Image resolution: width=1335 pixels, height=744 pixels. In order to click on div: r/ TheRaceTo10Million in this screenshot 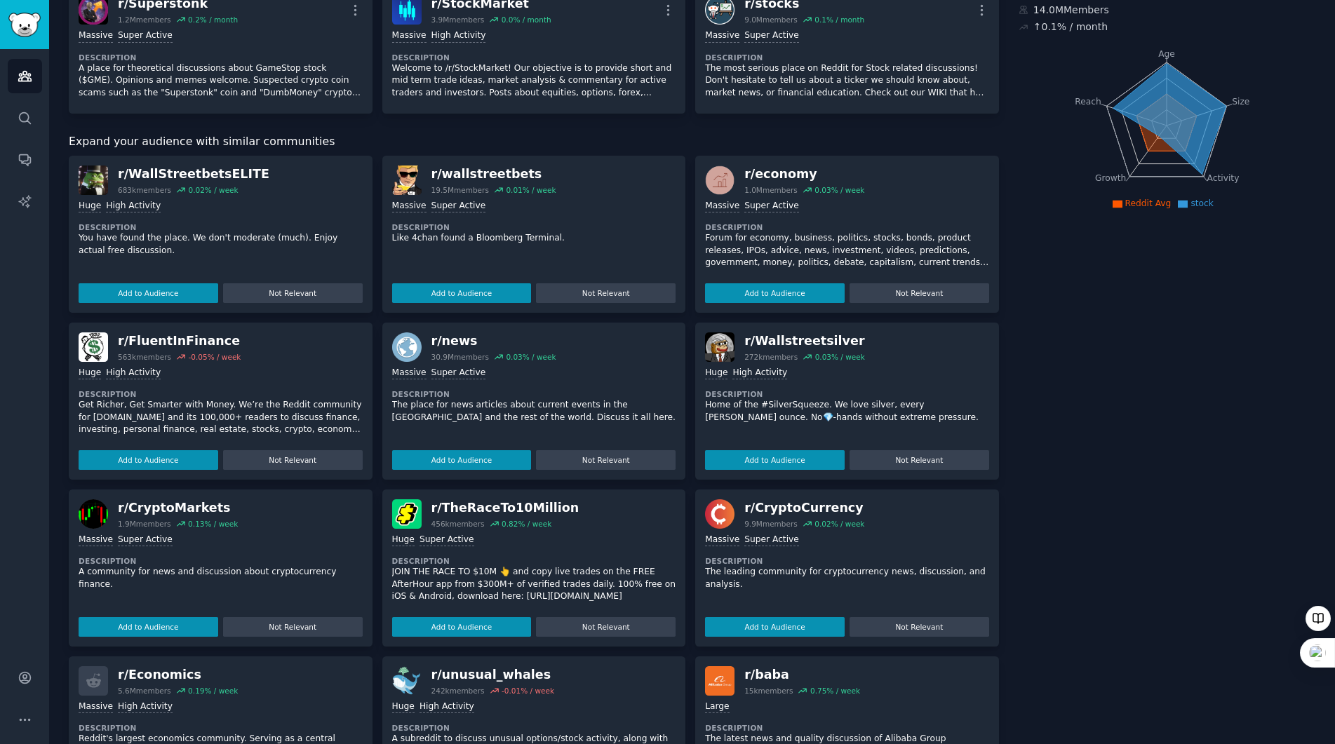, I will do `click(505, 508)`.